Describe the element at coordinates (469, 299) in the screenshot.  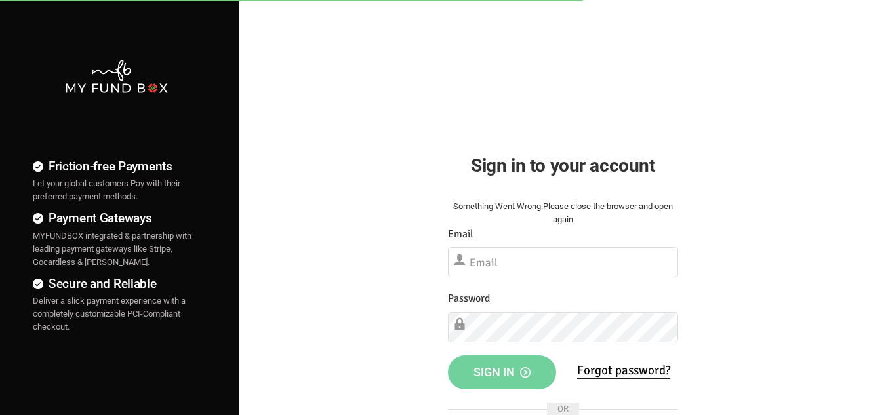
I see `label: Password` at that location.